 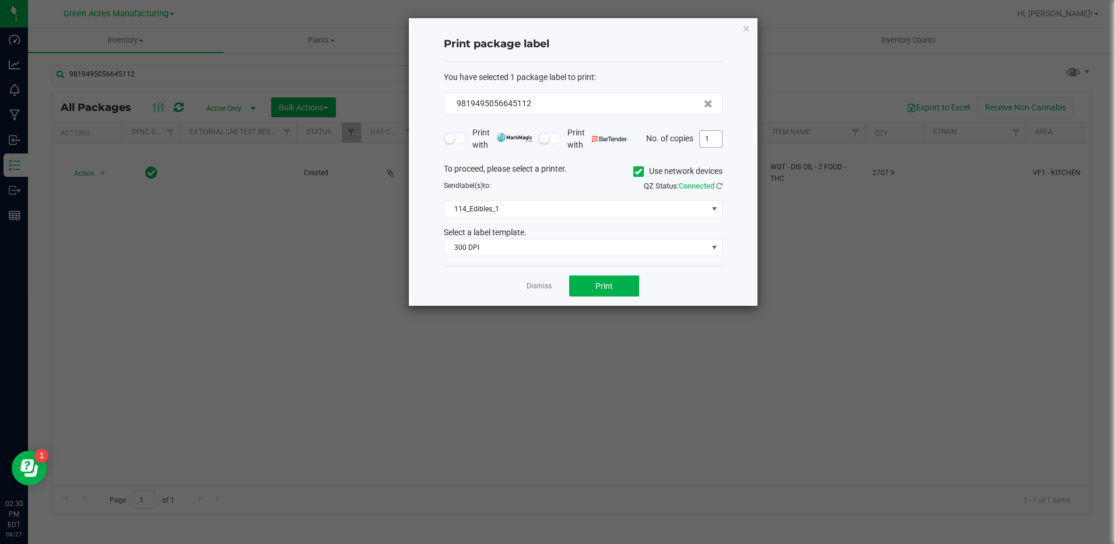 What do you see at coordinates (583, 44) in the screenshot?
I see `h4: Print package label` at bounding box center [583, 44].